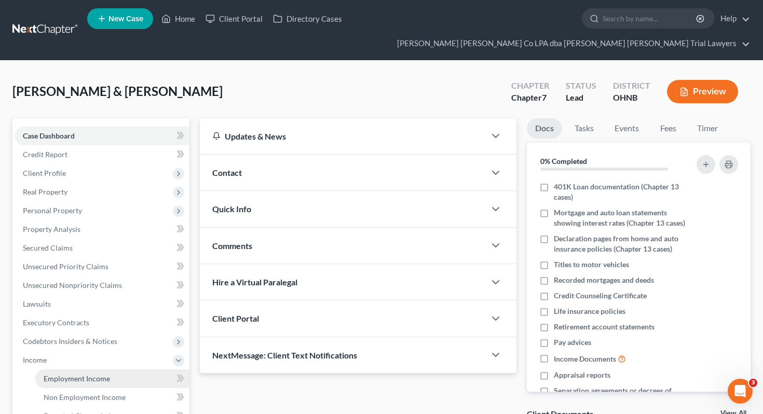 The width and height of the screenshot is (763, 414). What do you see at coordinates (49, 136) in the screenshot?
I see `span: Case Dashboard` at bounding box center [49, 136].